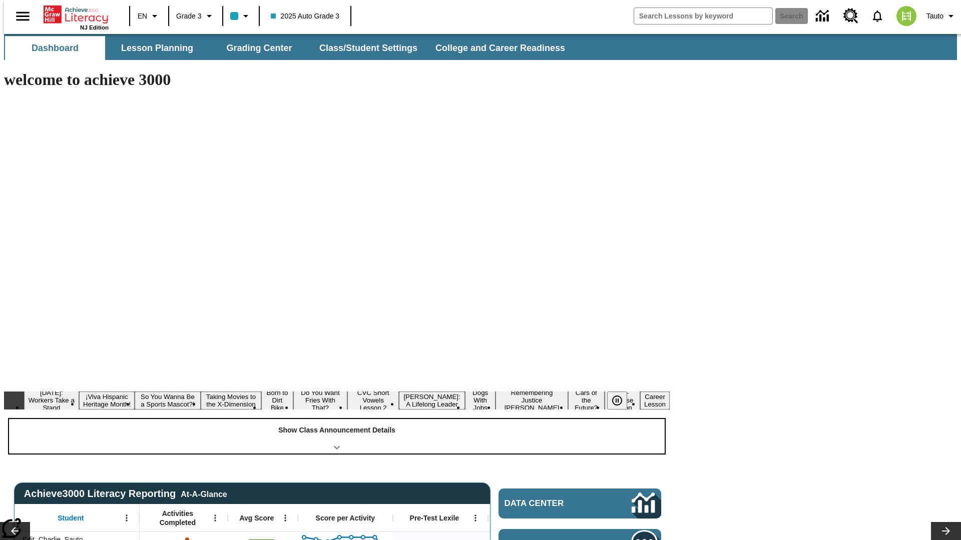  I want to click on button: Slide 4 Taking Movies to the X-Dimension, so click(231, 401).